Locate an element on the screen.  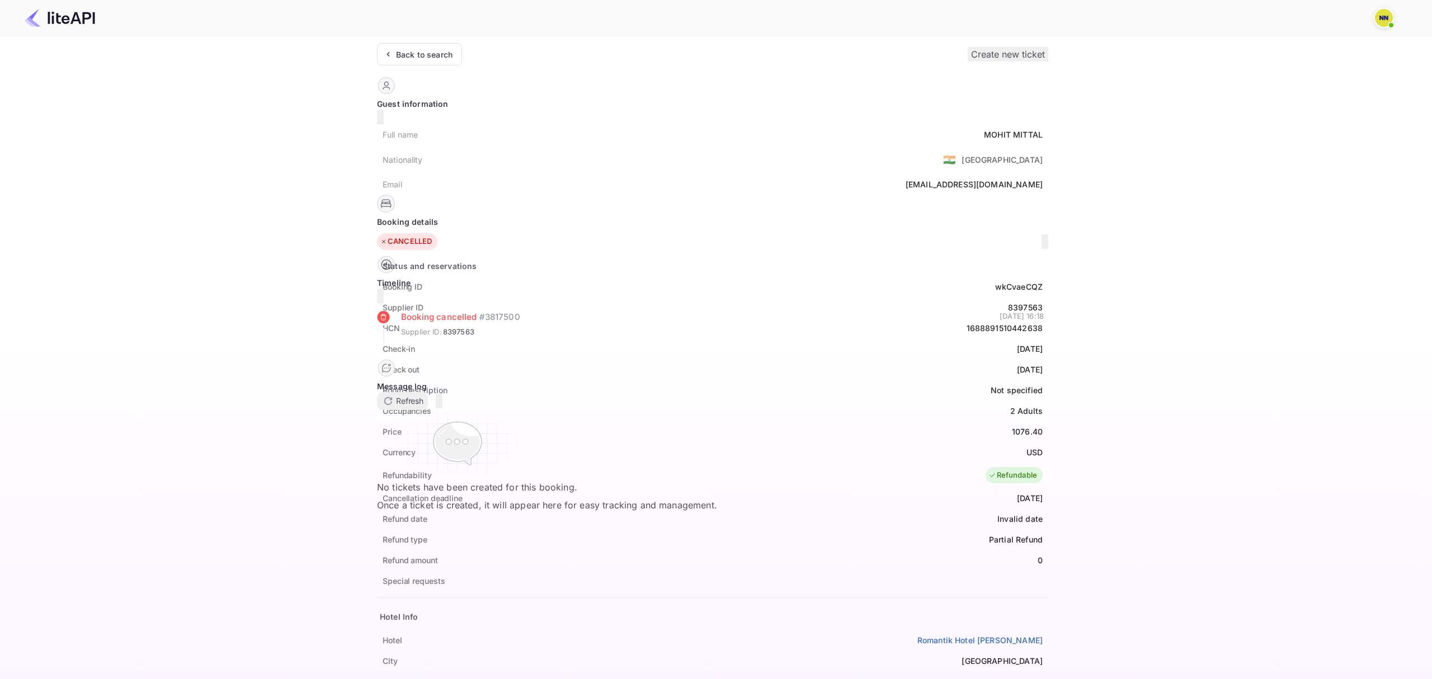
div: Booking cancelled is located at coordinates (439, 317).